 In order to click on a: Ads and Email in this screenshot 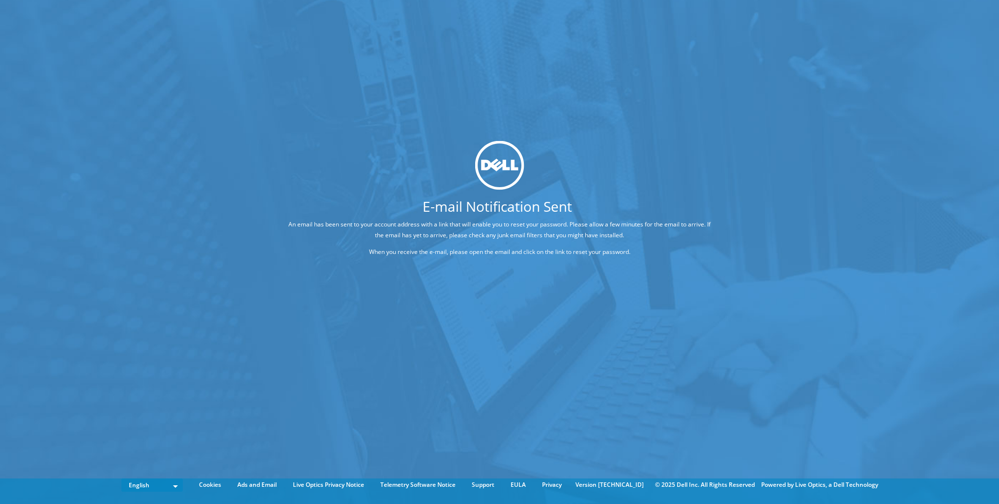, I will do `click(257, 485)`.